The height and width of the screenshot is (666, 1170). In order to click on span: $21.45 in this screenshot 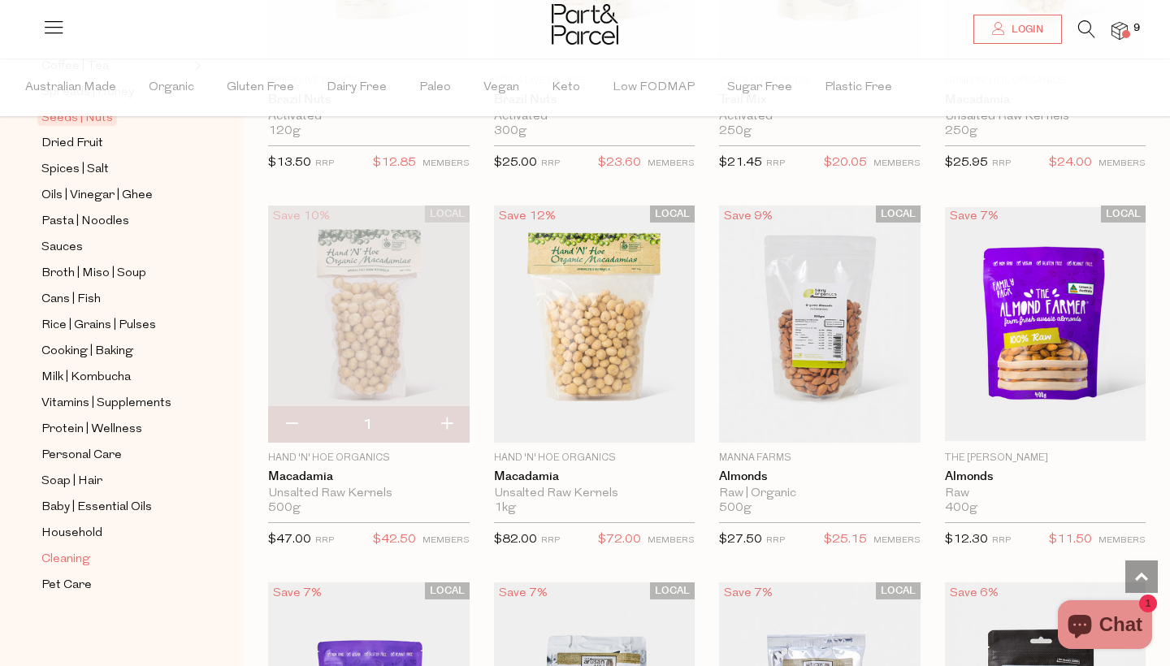, I will do `click(740, 162)`.